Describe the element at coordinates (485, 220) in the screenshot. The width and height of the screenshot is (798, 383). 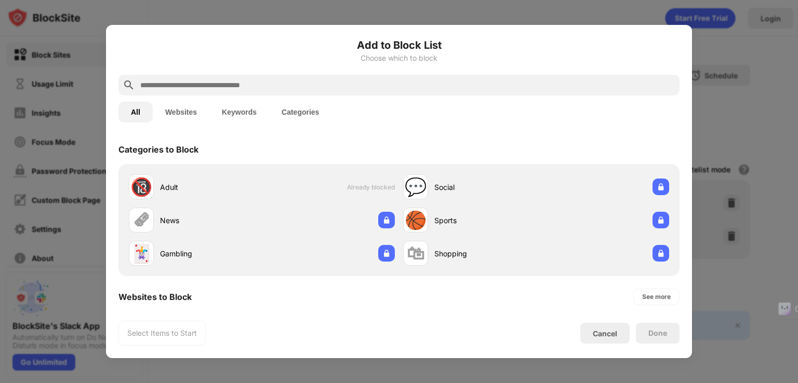
I see `div: Sports` at that location.